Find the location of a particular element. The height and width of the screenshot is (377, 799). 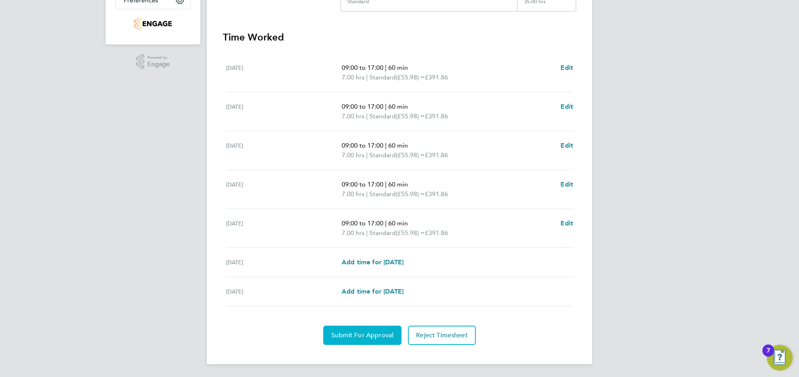

div: 7 is located at coordinates (768, 356).